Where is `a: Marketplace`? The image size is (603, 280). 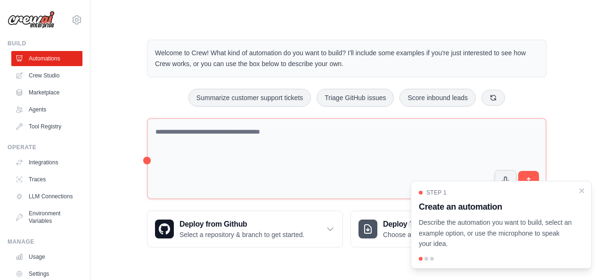
a: Marketplace is located at coordinates (47, 92).